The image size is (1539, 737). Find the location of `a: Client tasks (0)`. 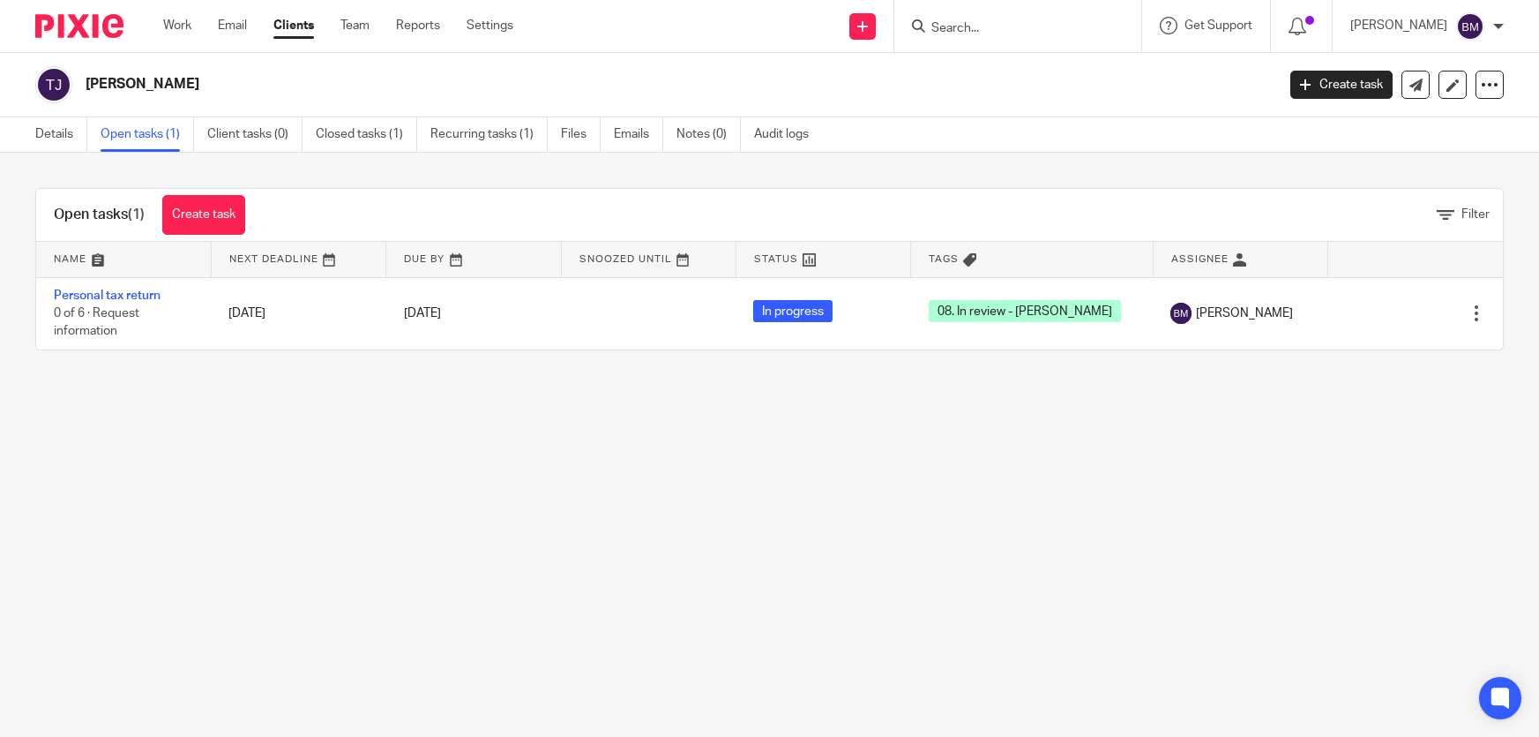

a: Client tasks (0) is located at coordinates (255, 134).